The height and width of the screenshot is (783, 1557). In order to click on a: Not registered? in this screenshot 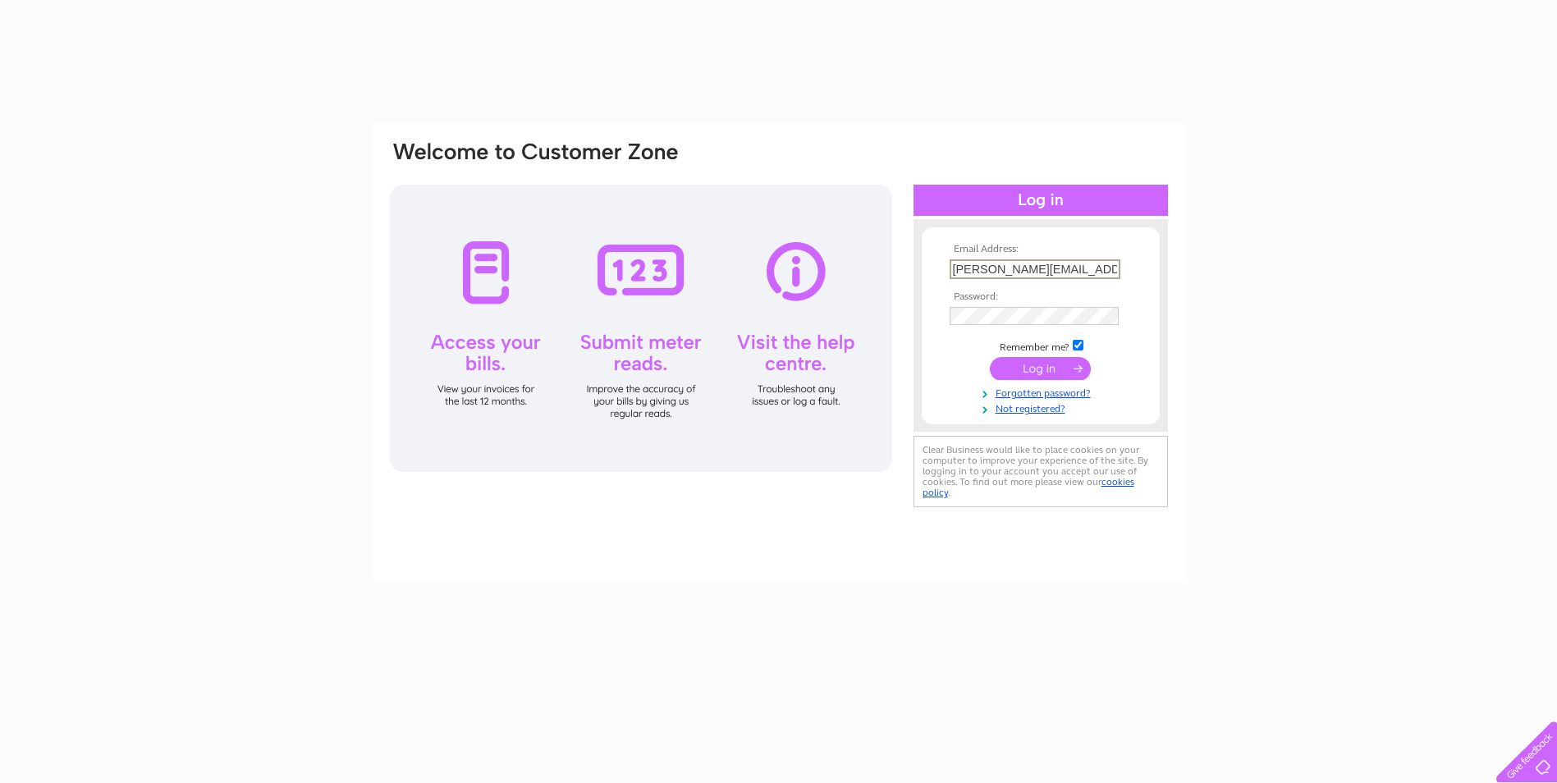, I will do `click(1042, 407)`.